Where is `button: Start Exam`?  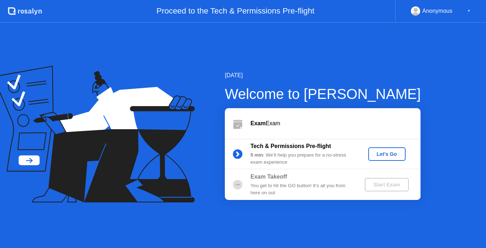
button: Start Exam is located at coordinates (386, 185).